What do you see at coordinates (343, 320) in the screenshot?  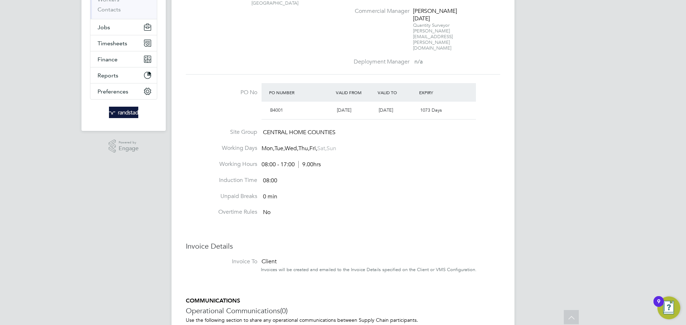 I see `p: Use the following section to share any operational communications between Supply Chain participants.` at bounding box center [343, 320].